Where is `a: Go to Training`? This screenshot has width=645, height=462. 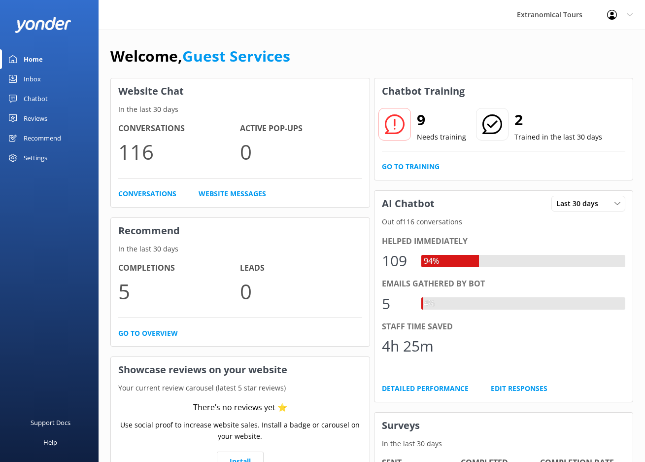
a: Go to Training is located at coordinates (411, 167).